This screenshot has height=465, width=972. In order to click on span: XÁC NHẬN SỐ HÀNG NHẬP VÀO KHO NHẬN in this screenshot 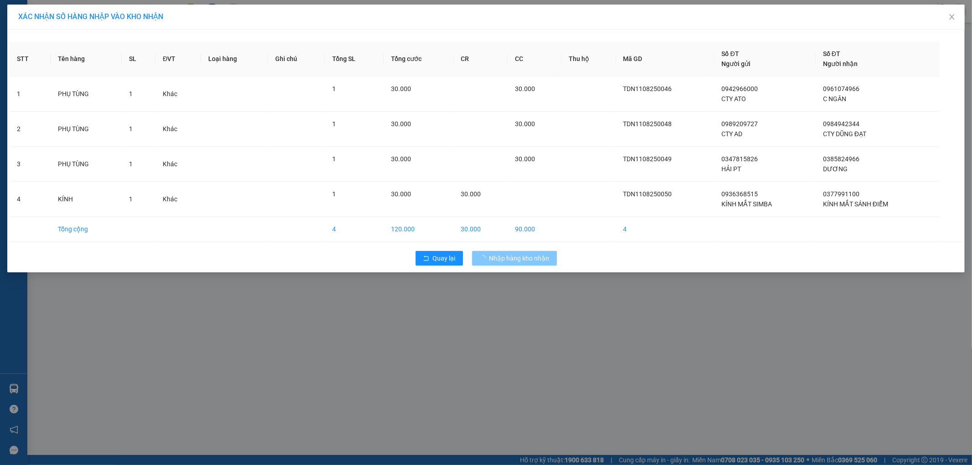, I will do `click(91, 16)`.